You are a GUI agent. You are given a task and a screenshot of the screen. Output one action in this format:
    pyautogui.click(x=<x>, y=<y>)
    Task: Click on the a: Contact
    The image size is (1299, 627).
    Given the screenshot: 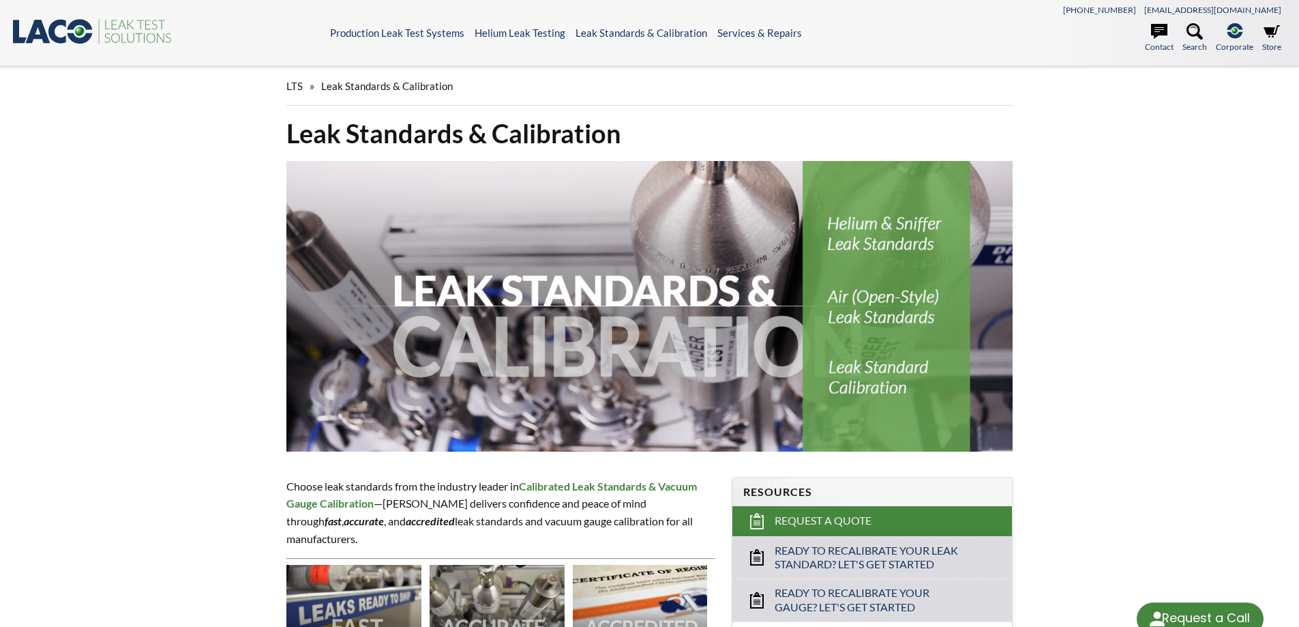 What is the action you would take?
    pyautogui.click(x=1159, y=38)
    